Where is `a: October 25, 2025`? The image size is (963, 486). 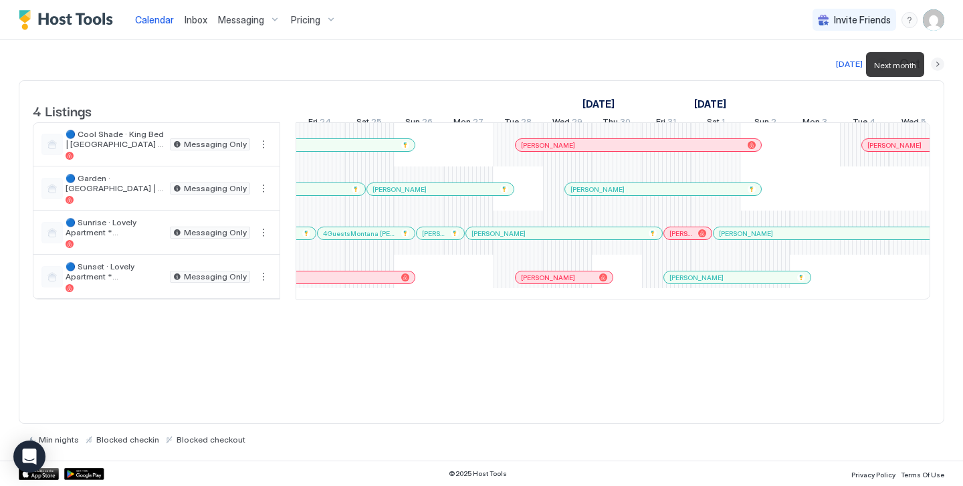
a: October 25, 2025 is located at coordinates (369, 123).